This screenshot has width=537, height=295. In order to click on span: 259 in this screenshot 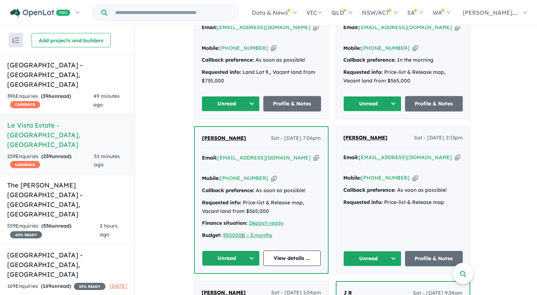, I will do `click(47, 156)`.